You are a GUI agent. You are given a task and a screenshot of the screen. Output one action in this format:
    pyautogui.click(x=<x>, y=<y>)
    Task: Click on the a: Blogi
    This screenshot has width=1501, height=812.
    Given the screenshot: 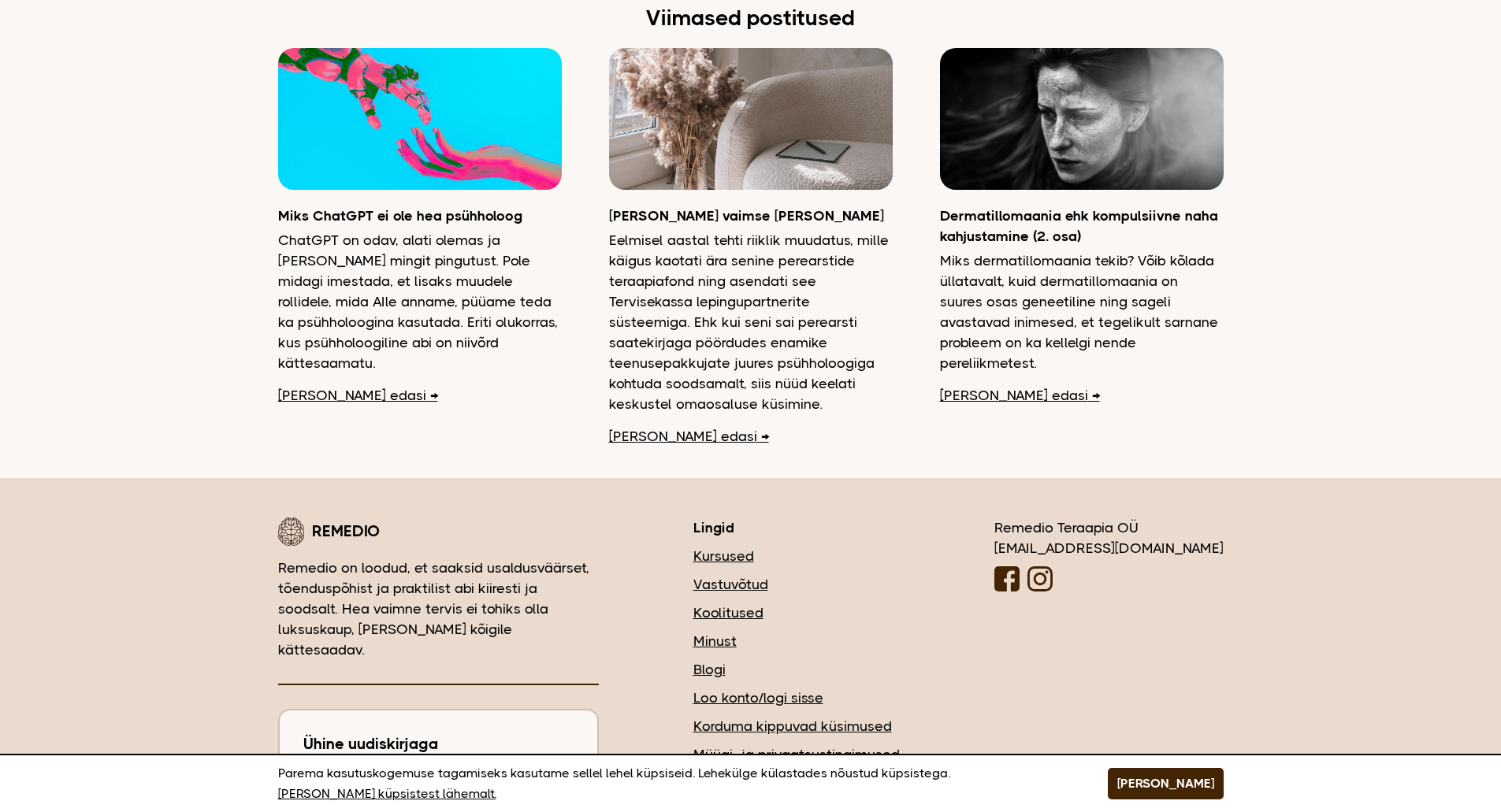 What is the action you would take?
    pyautogui.click(x=797, y=670)
    